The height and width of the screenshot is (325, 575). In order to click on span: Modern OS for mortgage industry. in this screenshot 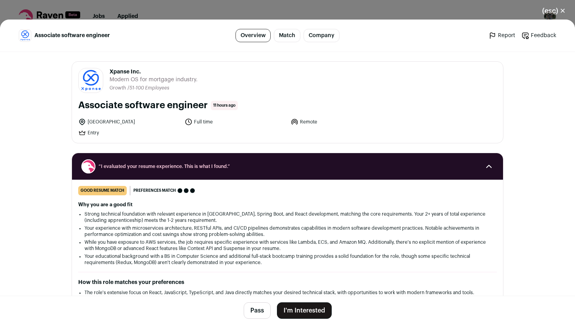, I will do `click(153, 80)`.